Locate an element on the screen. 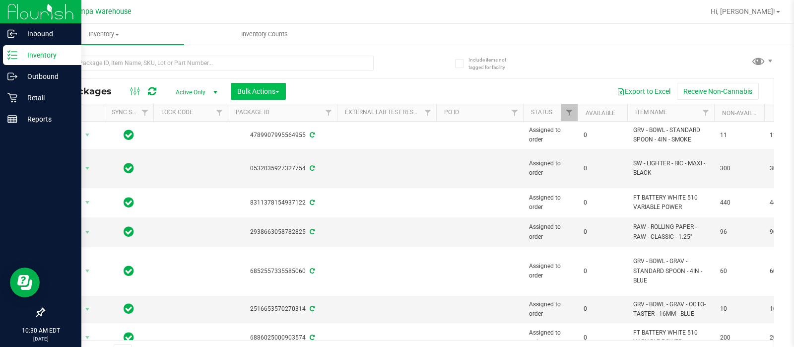 The width and height of the screenshot is (794, 347). a: Item Name is located at coordinates (651, 112).